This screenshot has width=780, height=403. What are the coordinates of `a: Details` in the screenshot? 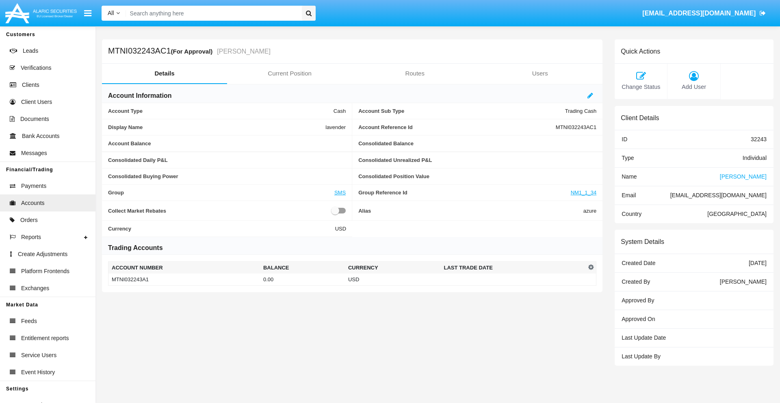 It's located at (164, 74).